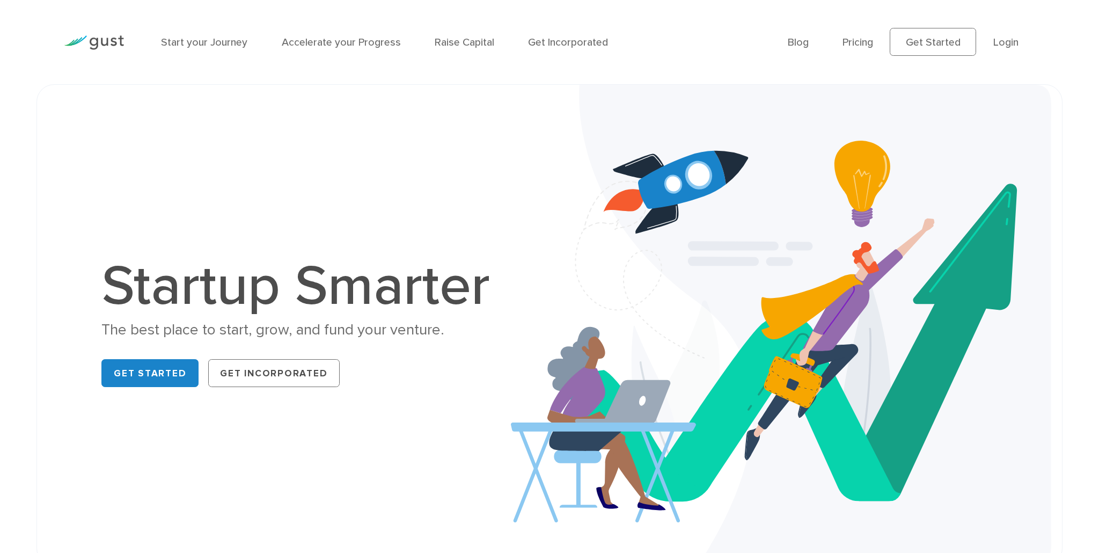  I want to click on div: The best place to start, grow, and fund your venture., so click(303, 330).